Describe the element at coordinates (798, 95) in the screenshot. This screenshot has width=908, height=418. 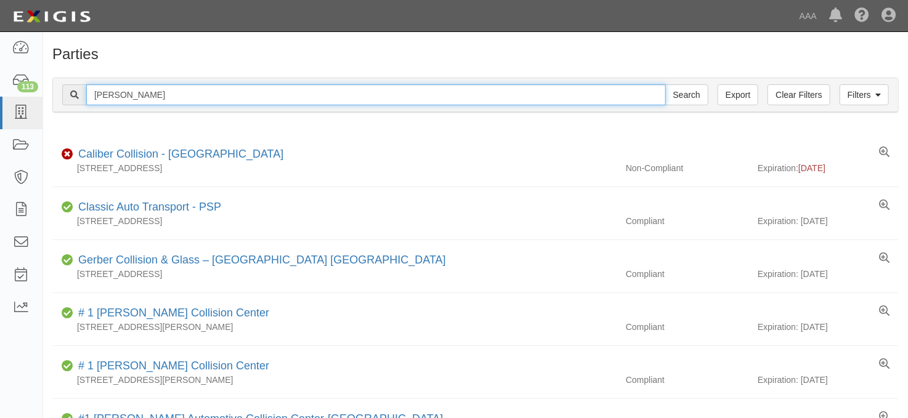
I see `a: Clear Filters` at that location.